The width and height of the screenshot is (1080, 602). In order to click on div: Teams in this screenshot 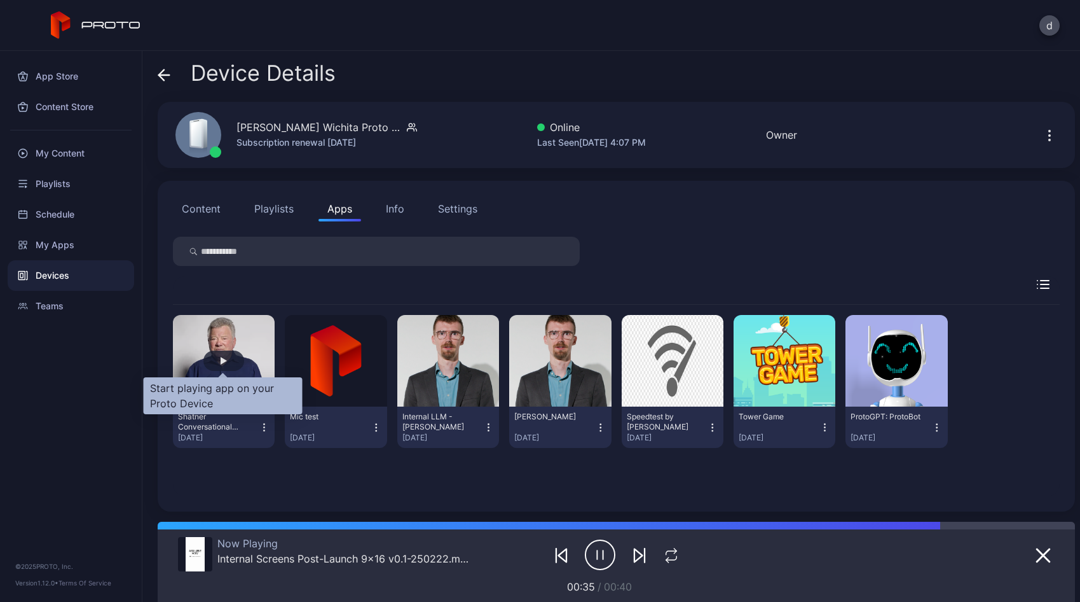, I will do `click(71, 306)`.